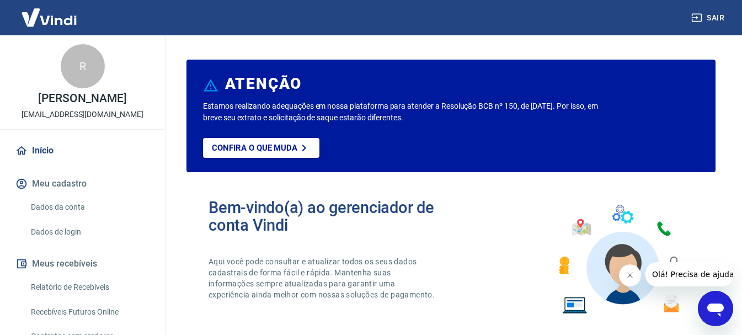 The image size is (742, 335). Describe the element at coordinates (261, 148) in the screenshot. I see `a: Confira o que muda` at that location.